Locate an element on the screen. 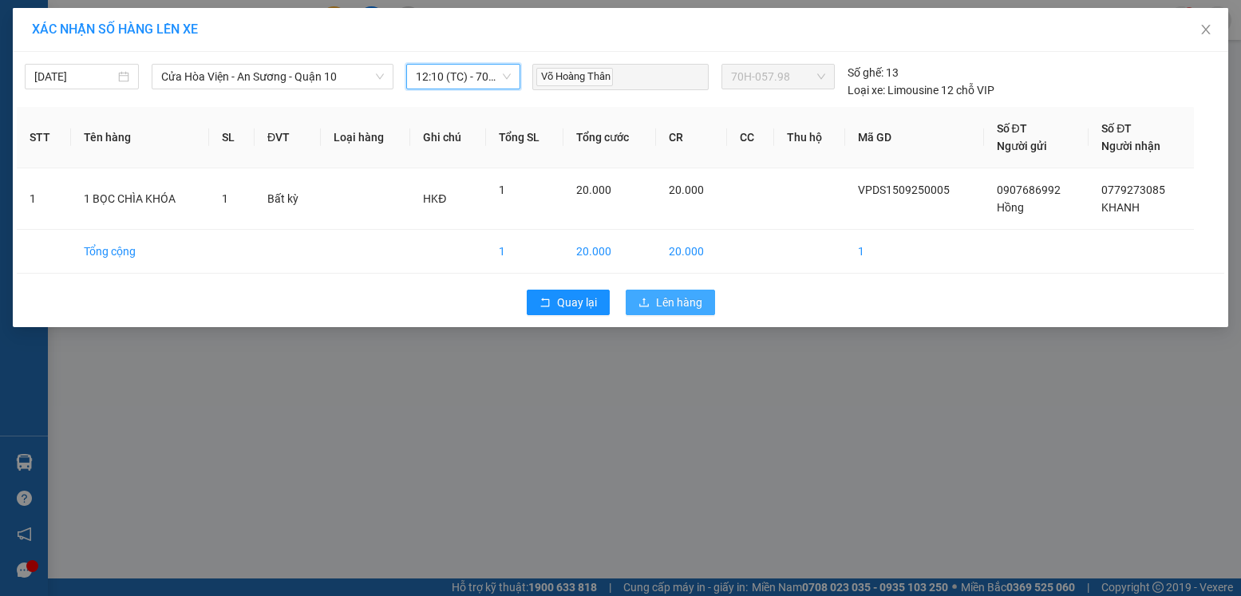  span: rollback is located at coordinates (545, 303).